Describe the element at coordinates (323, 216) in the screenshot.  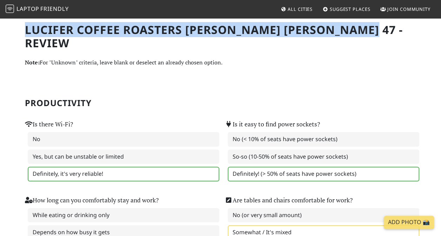
I see `label: No (or very small amount)` at that location.